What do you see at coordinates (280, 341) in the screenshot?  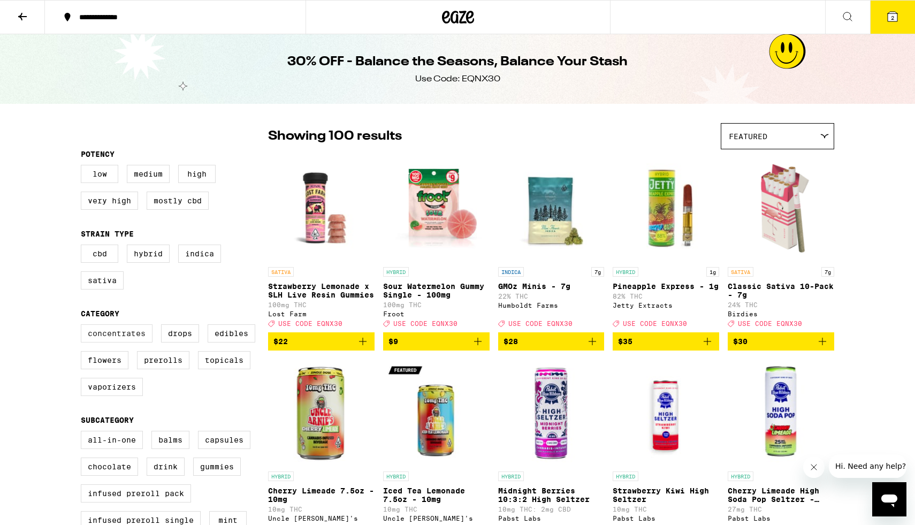 I see `span: $22` at bounding box center [280, 341].